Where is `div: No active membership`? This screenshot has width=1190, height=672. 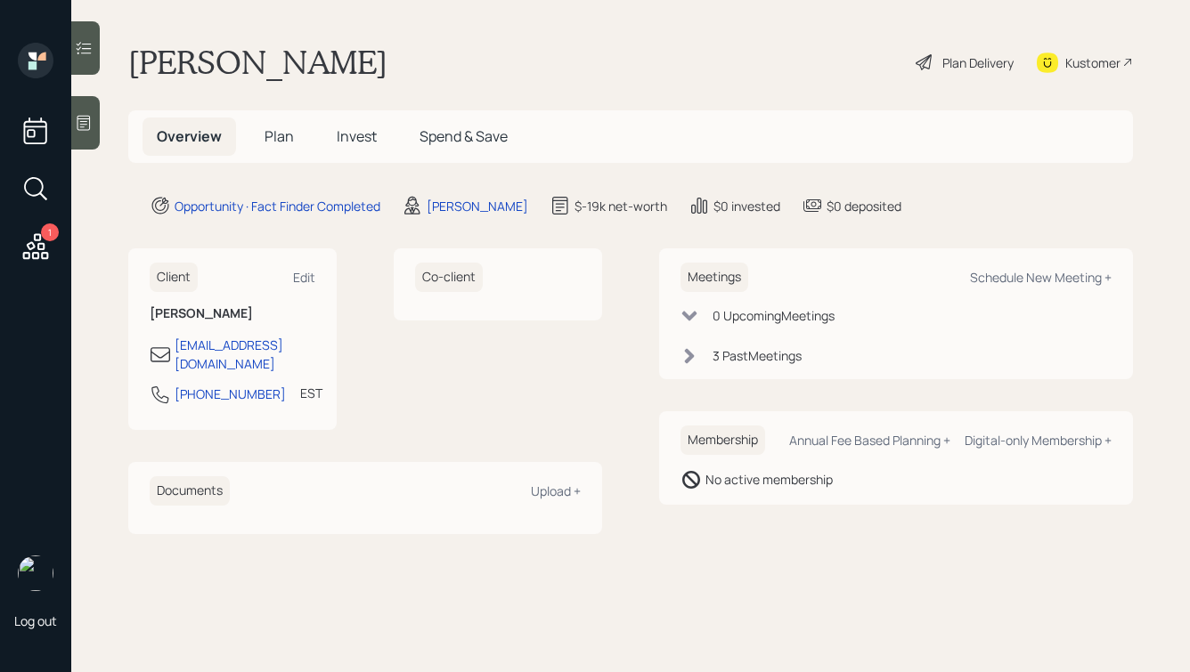 div: No active membership is located at coordinates (769, 479).